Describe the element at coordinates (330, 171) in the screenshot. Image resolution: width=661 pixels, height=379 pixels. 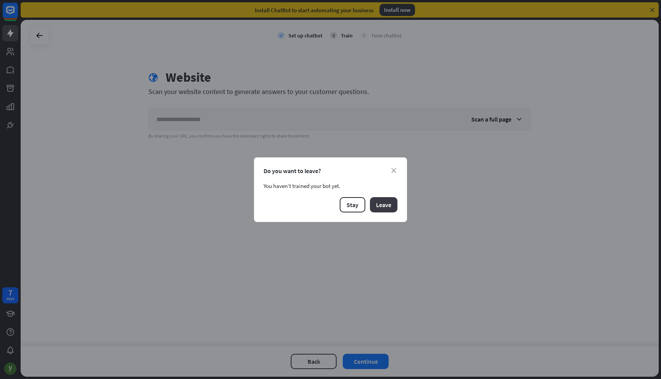
I see `div: Do you want to leave?` at that location.